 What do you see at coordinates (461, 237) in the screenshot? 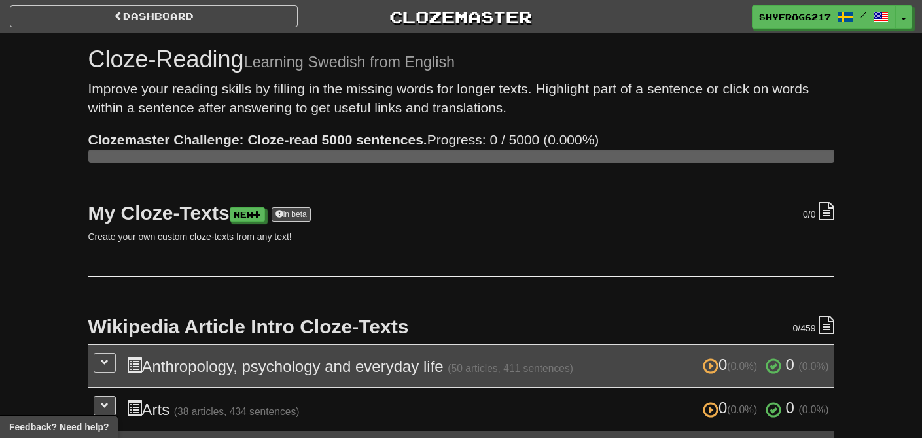
I see `p: Create your own custom cloze-texts from any text!` at bounding box center [461, 237].